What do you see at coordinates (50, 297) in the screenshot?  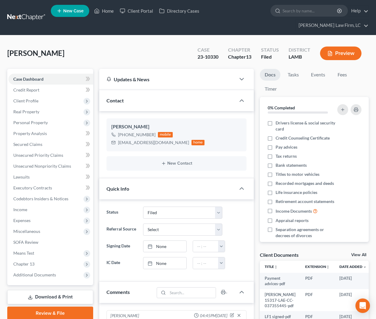 I see `a: Download & Print` at bounding box center [50, 297].